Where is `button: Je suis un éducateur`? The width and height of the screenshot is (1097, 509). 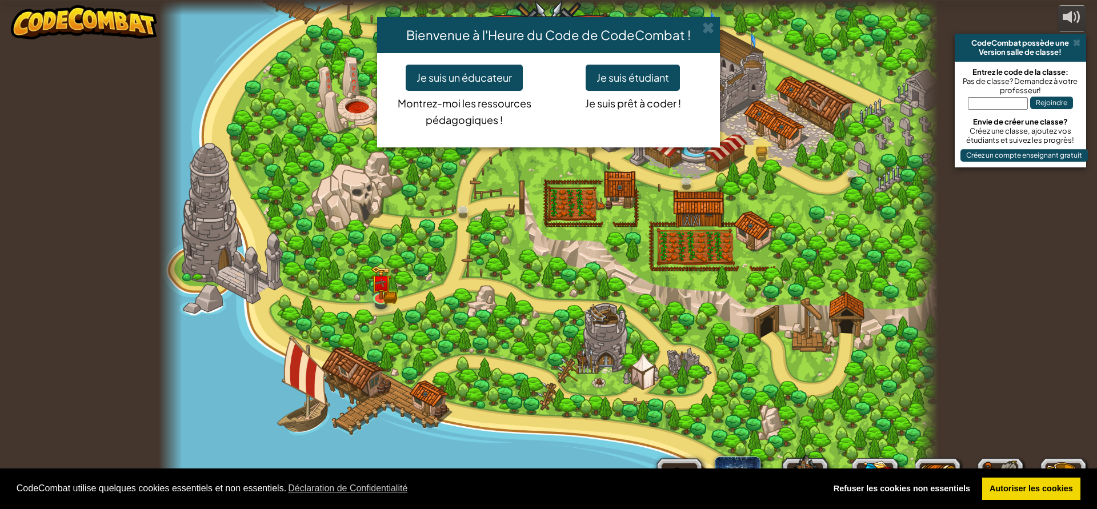 button: Je suis un éducateur is located at coordinates (464, 78).